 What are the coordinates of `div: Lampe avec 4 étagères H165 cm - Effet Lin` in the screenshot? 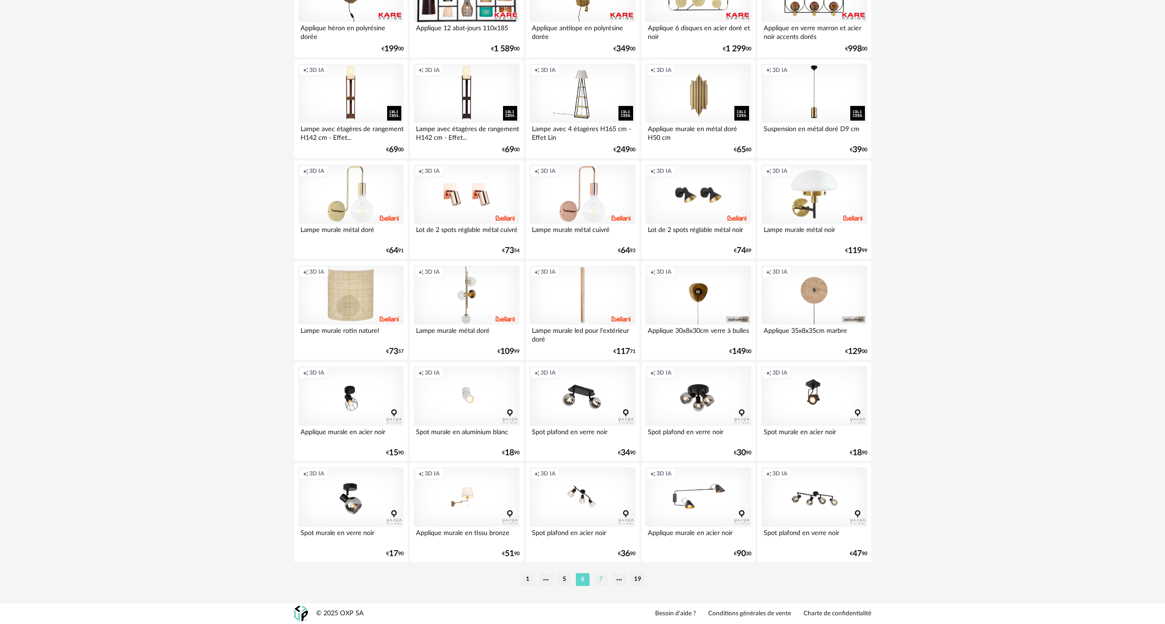 It's located at (582, 132).